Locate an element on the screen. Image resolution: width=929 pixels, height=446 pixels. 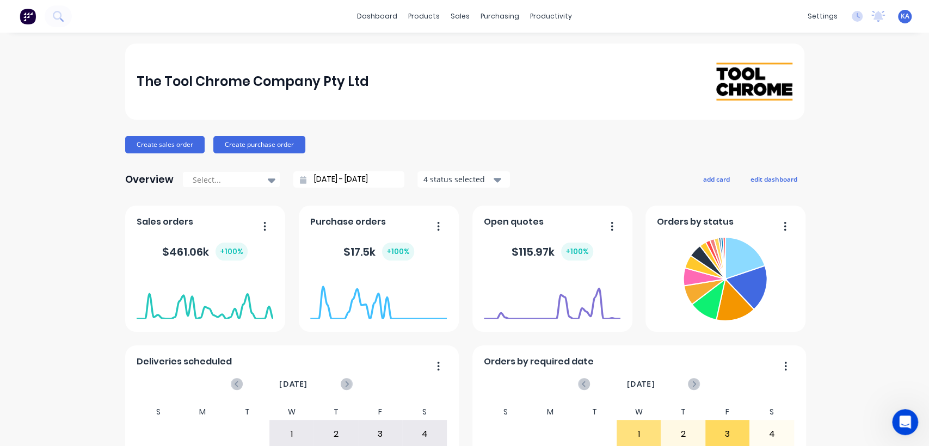
div: sales is located at coordinates (460, 16).